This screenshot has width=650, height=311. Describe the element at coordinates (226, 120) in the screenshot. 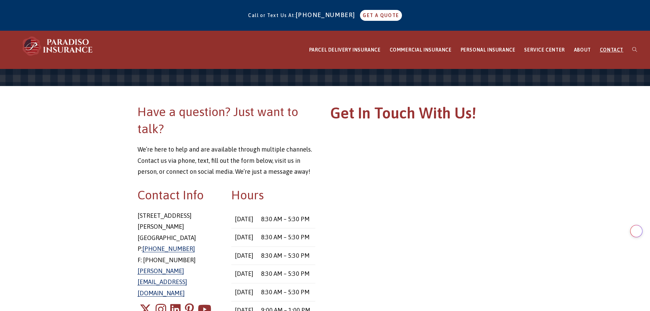

I see `h2: Have a question? Just want to talk?` at that location.